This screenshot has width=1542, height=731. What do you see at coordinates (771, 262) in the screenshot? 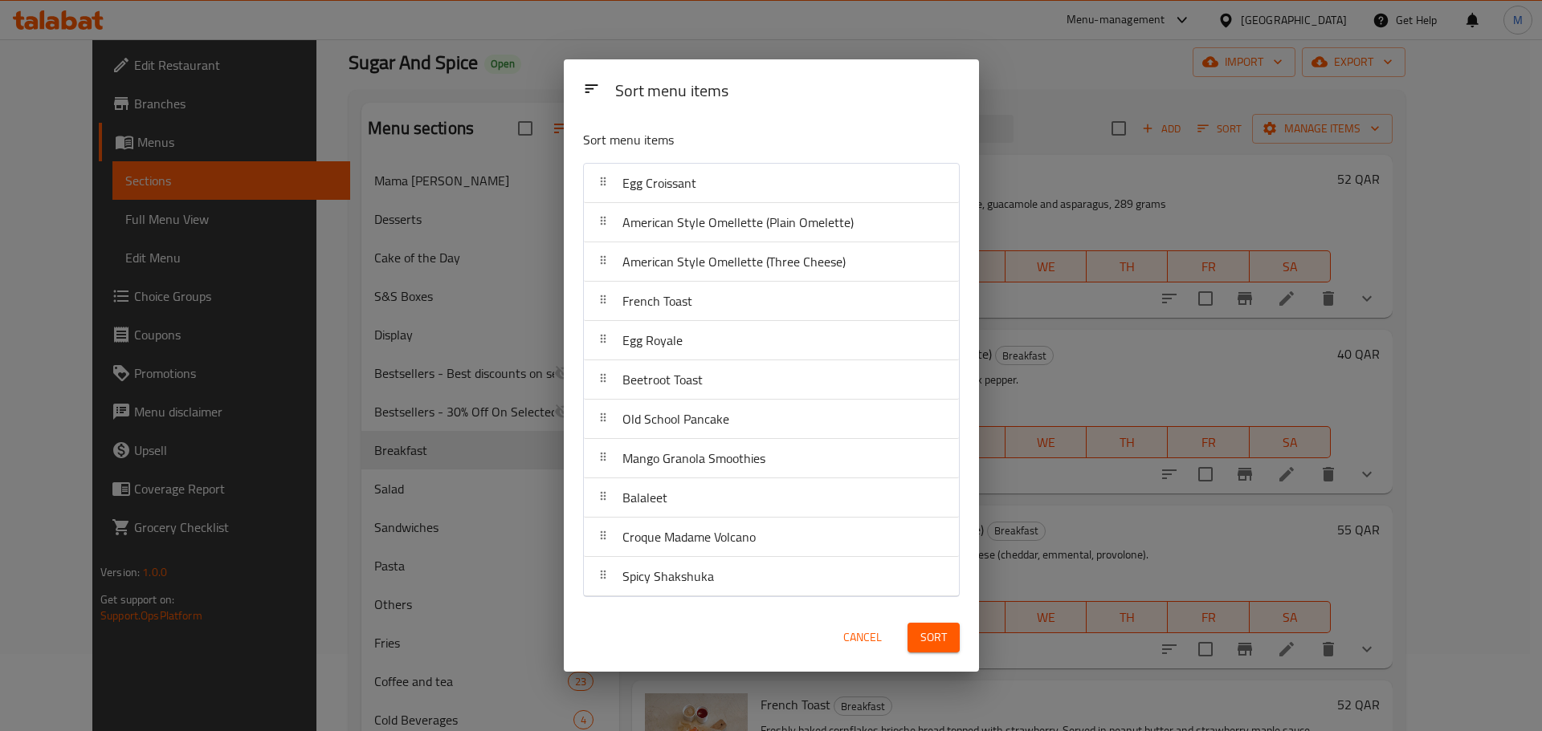
I see `div: American Style Omellette (Three Cheese)` at bounding box center [771, 262].